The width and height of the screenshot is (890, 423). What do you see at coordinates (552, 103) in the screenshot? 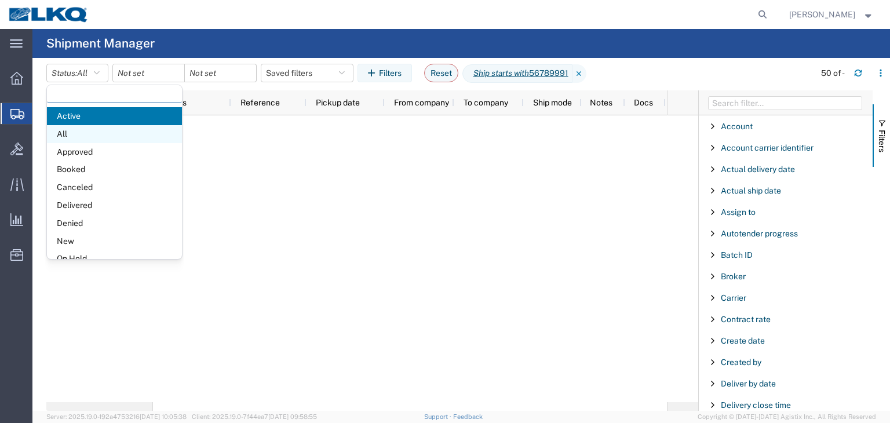
I see `span: Ship mode` at bounding box center [552, 103].